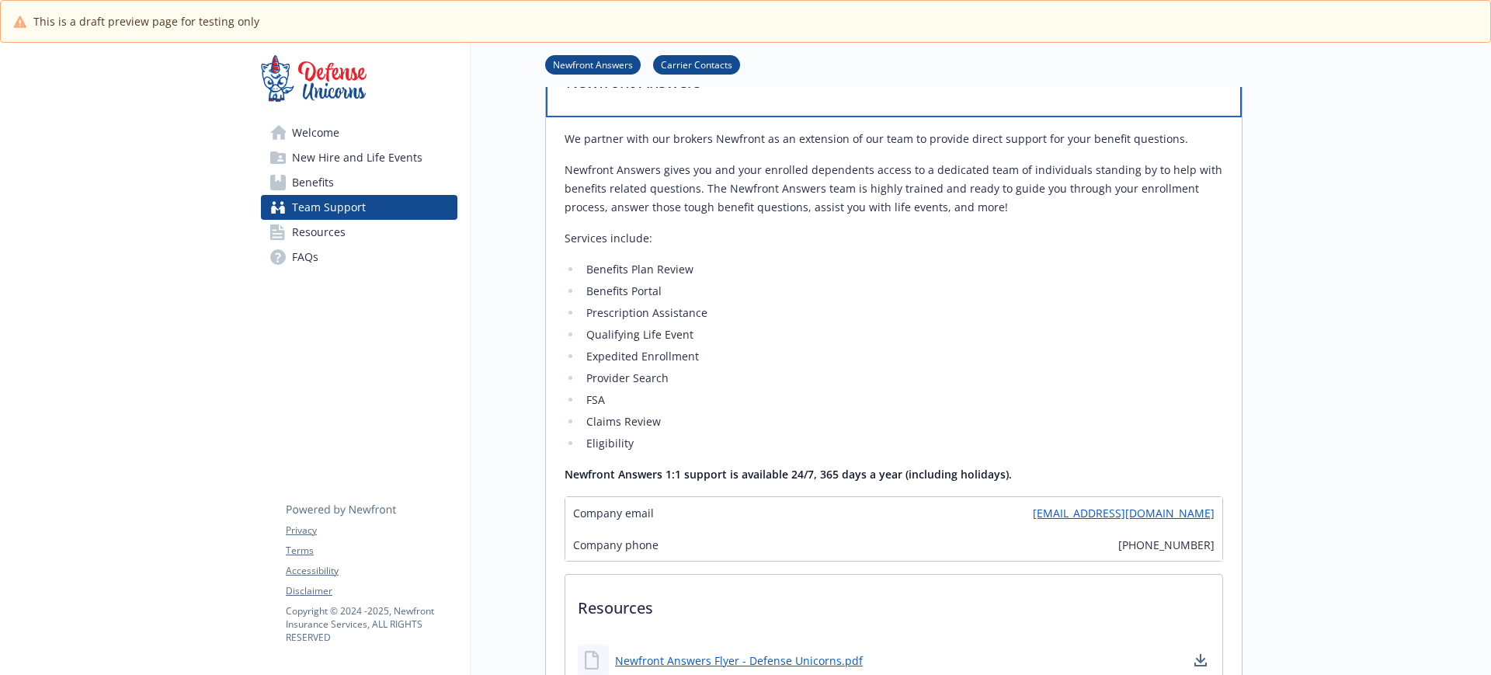 Image resolution: width=1491 pixels, height=675 pixels. What do you see at coordinates (371, 571) in the screenshot?
I see `a: Accessibility` at bounding box center [371, 571].